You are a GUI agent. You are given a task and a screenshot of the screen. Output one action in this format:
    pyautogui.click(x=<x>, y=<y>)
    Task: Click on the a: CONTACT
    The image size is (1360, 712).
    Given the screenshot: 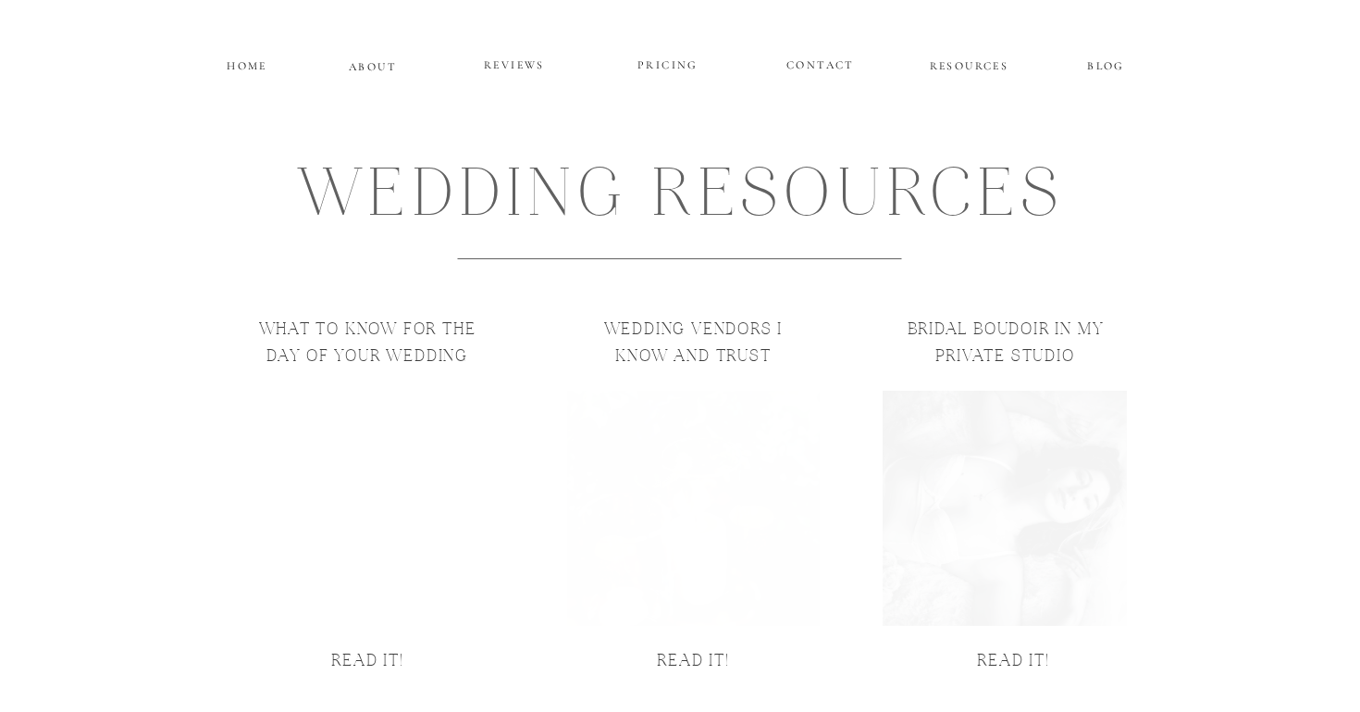 What is the action you would take?
    pyautogui.click(x=820, y=62)
    